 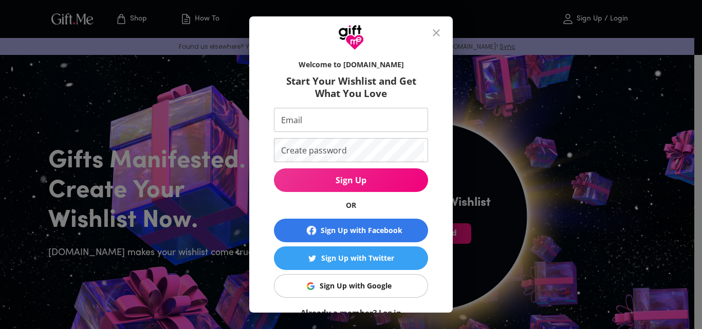 What do you see at coordinates (351, 180) in the screenshot?
I see `button: Sign Up` at bounding box center [351, 180].